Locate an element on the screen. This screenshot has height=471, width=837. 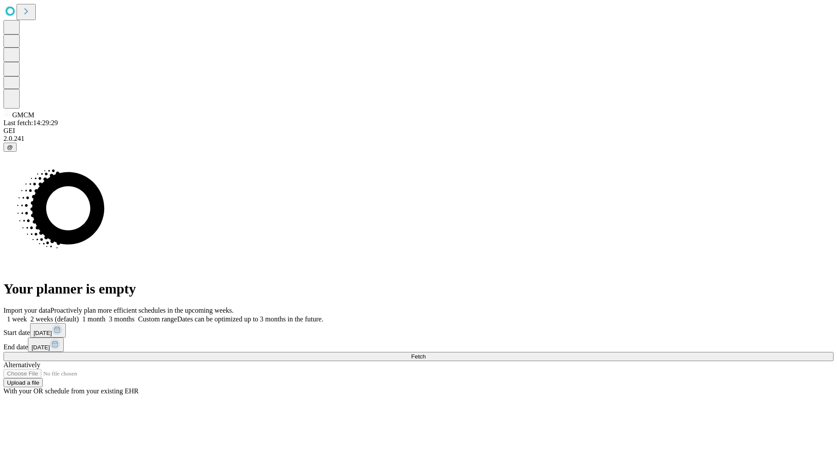
span: Last fetch: 14:29:29 is located at coordinates (31, 123).